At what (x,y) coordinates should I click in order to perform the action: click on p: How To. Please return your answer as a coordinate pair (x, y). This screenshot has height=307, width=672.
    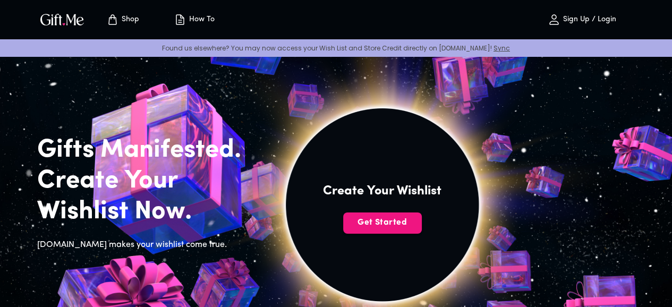
    Looking at the image, I should click on (200, 20).